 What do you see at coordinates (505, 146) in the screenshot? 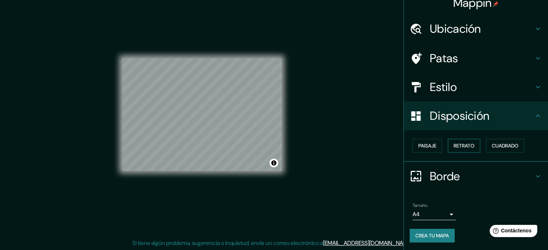
I see `button: Cuadrado` at bounding box center [505, 146].